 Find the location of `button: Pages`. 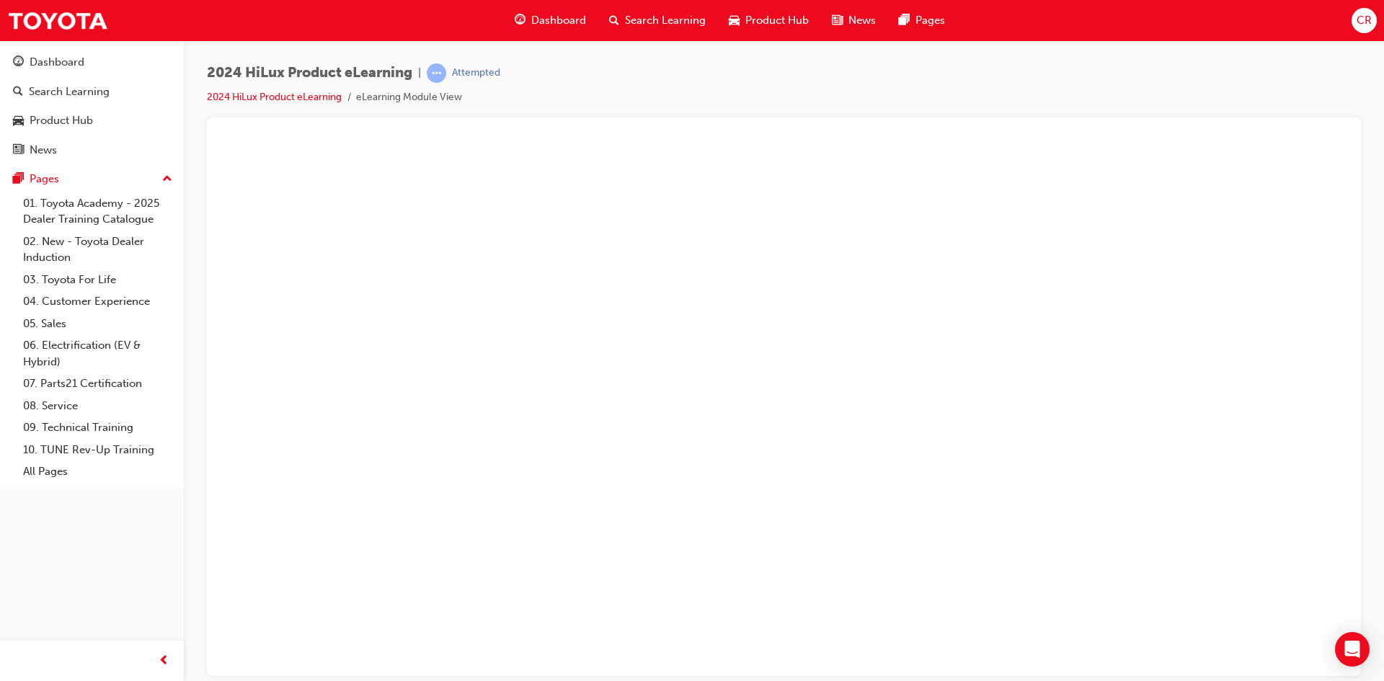

button: Pages is located at coordinates (92, 179).